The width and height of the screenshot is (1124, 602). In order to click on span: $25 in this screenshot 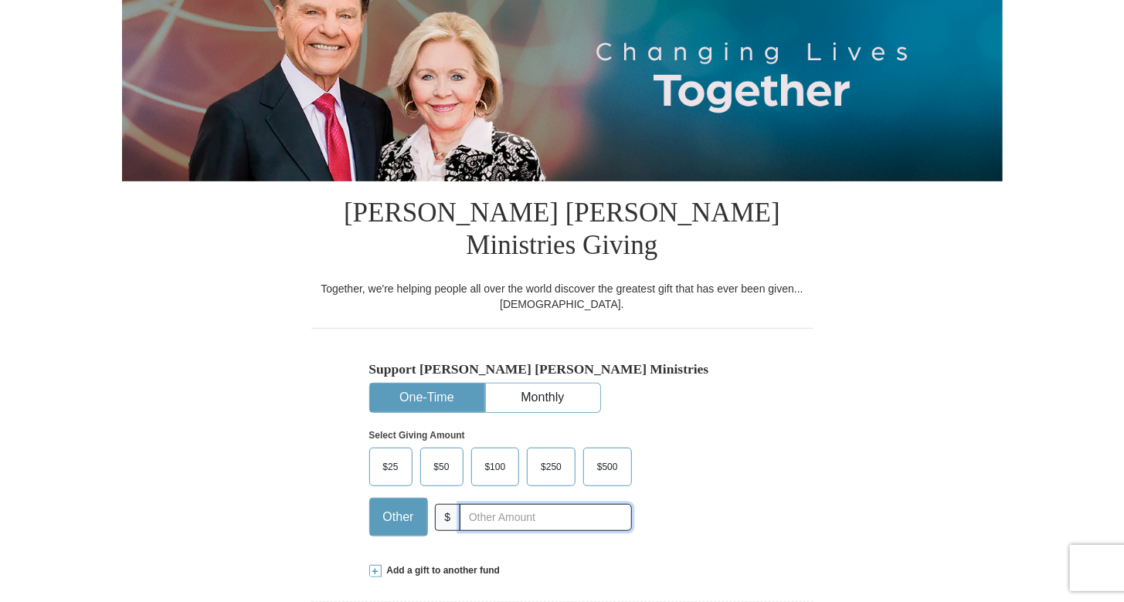, I will do `click(391, 467)`.